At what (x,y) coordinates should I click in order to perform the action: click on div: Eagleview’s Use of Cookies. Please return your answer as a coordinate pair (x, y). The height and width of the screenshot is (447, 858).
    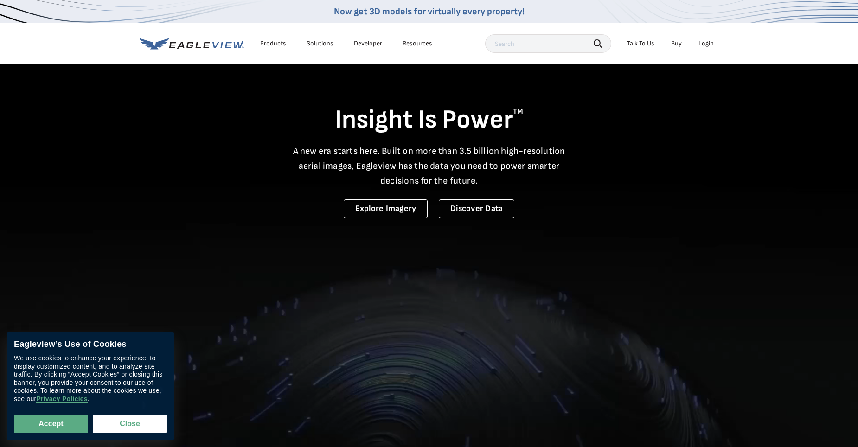
    Looking at the image, I should click on (90, 345).